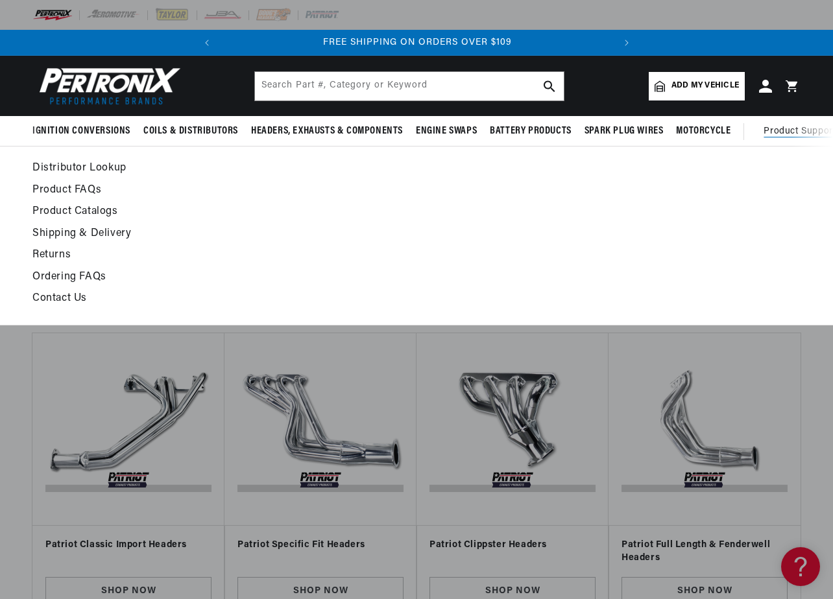 The height and width of the screenshot is (599, 833). Describe the element at coordinates (107, 86) in the screenshot. I see `img: Pertronix` at that location.